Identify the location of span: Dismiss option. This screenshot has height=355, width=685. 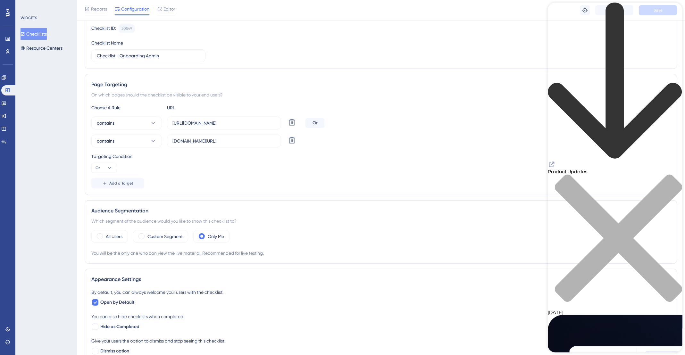
(115, 351).